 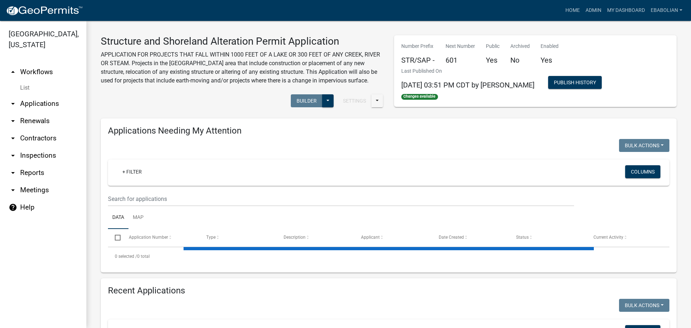 I want to click on h5: No, so click(x=520, y=60).